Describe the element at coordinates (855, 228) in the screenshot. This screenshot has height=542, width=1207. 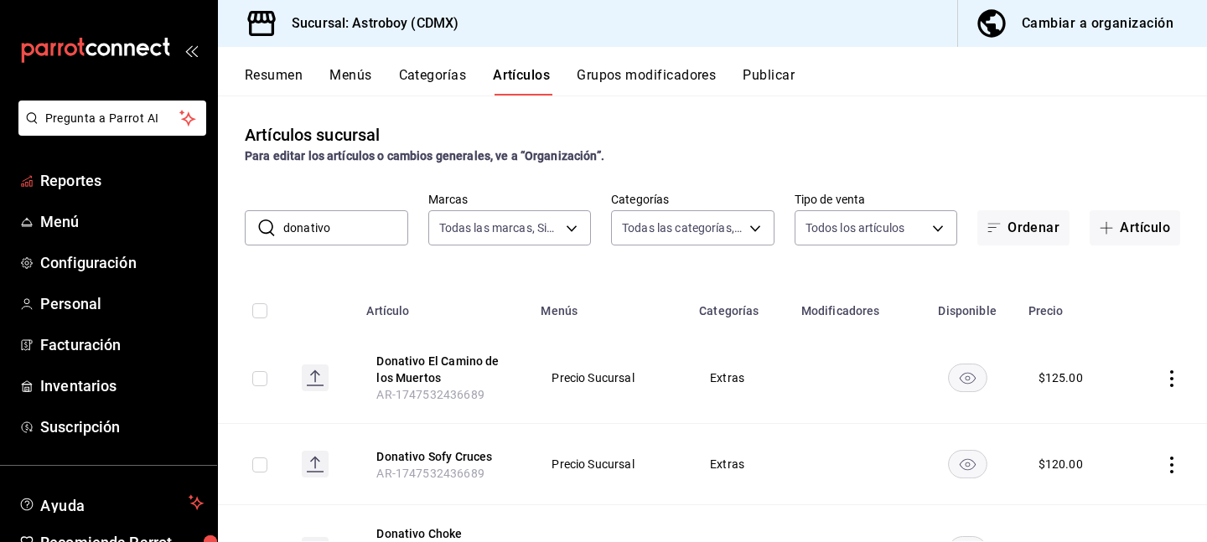
I see `span: Todos los artículos` at that location.